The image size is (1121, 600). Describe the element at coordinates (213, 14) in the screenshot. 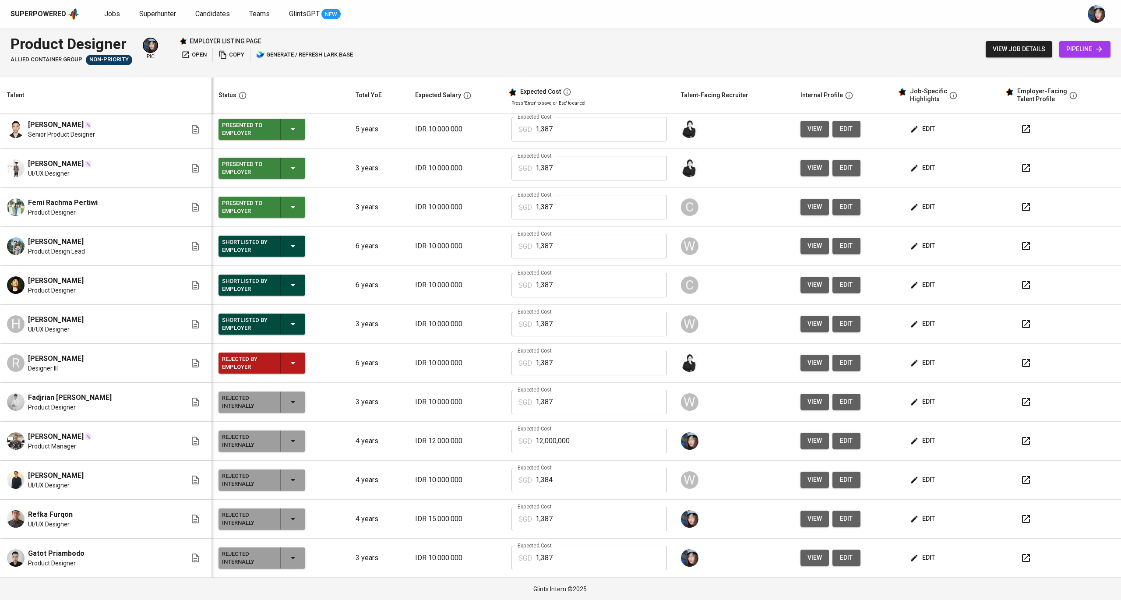

I see `a: Candidates` at that location.